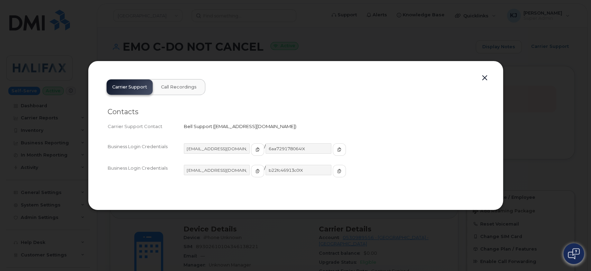  What do you see at coordinates (574, 253) in the screenshot?
I see `img: Open chat` at bounding box center [574, 253].